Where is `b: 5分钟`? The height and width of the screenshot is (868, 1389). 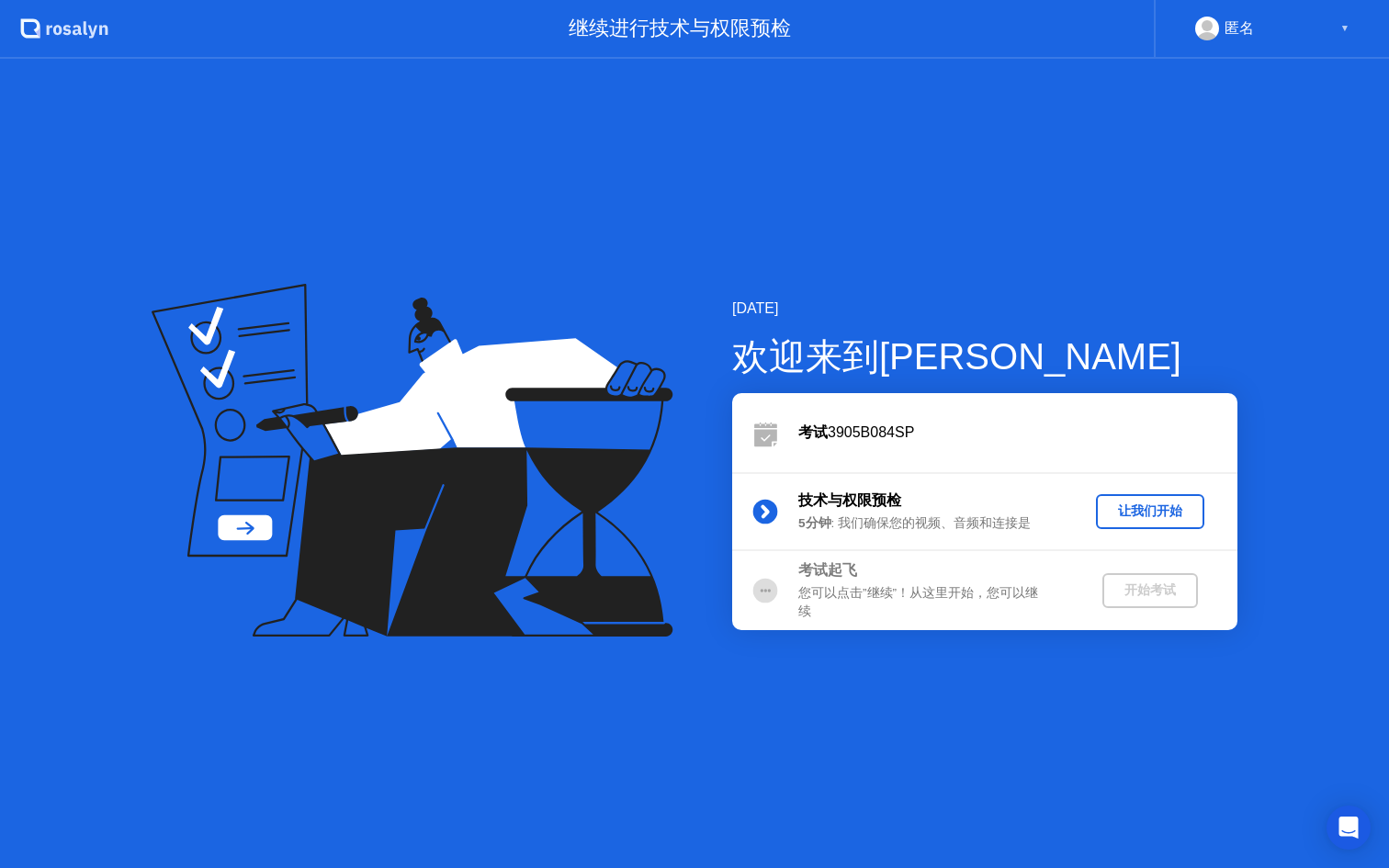
b: 5分钟 is located at coordinates (815, 523).